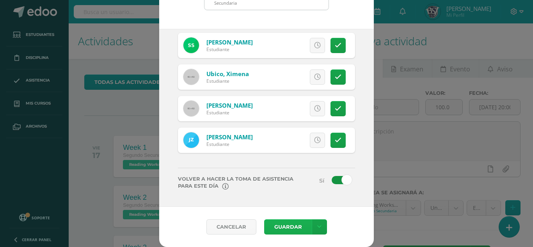 The height and width of the screenshot is (247, 533). Describe the element at coordinates (227, 74) in the screenshot. I see `a: Ubico, Ximena` at that location.